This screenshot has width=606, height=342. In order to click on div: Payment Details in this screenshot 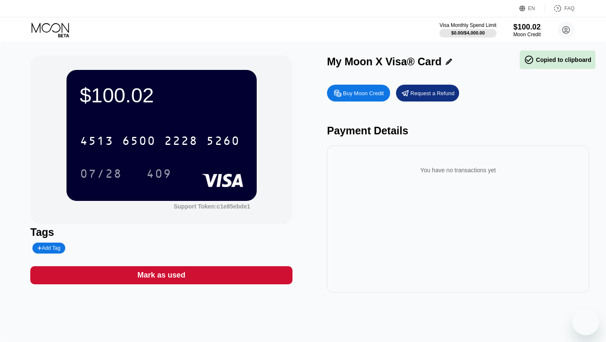, I will do `click(458, 130)`.